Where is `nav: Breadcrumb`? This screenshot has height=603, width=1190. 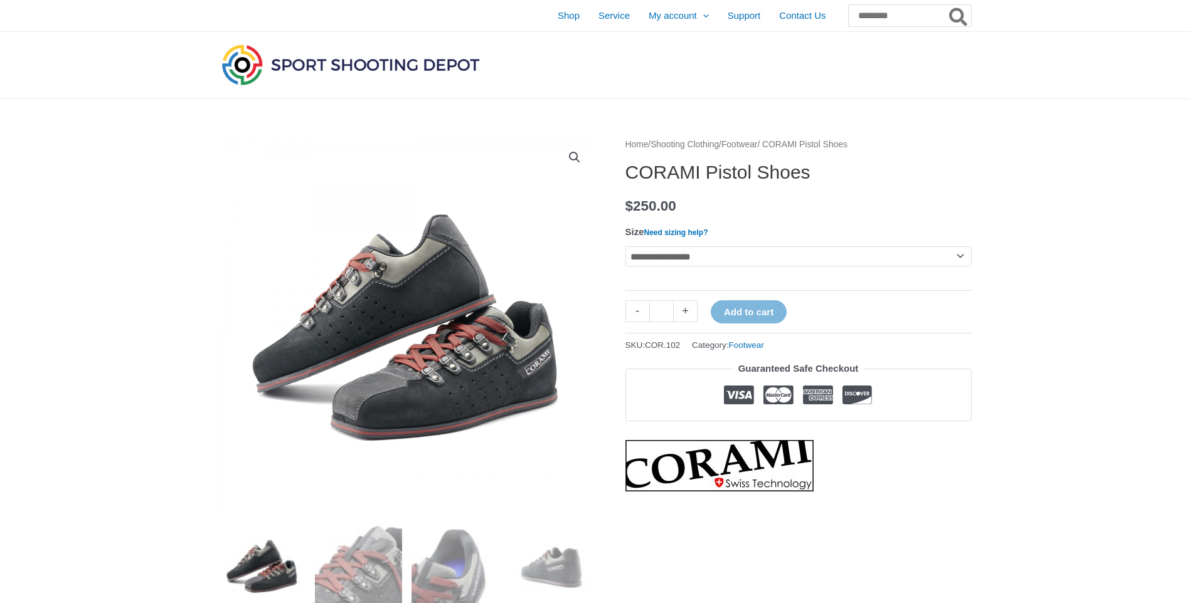 nav: Breadcrumb is located at coordinates (798, 145).